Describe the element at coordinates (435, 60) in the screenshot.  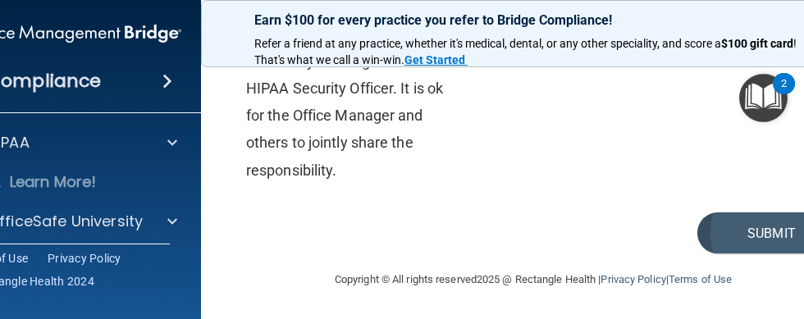
I see `strong: Get Started` at that location.